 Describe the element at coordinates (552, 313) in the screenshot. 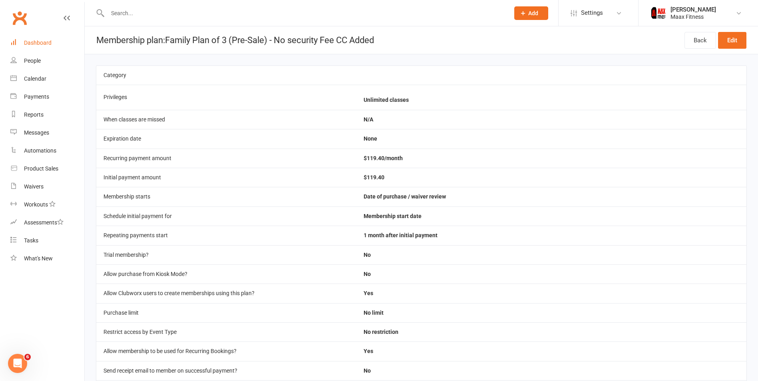

I see `td: No limit` at that location.